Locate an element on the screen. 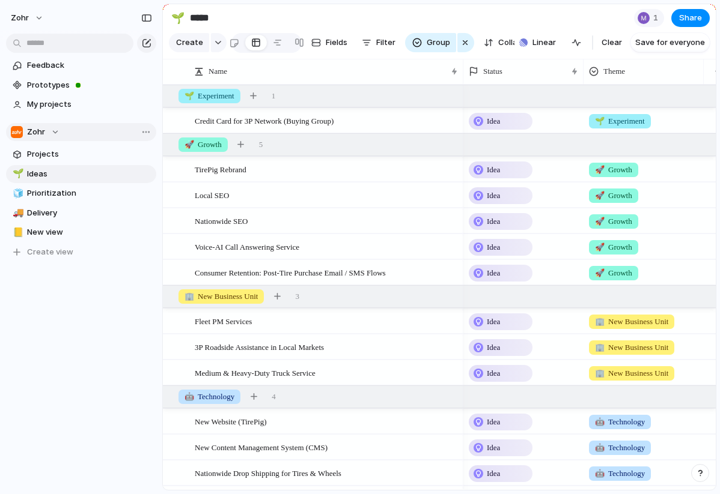 Image resolution: width=720 pixels, height=494 pixels. a: Prototypes is located at coordinates (81, 85).